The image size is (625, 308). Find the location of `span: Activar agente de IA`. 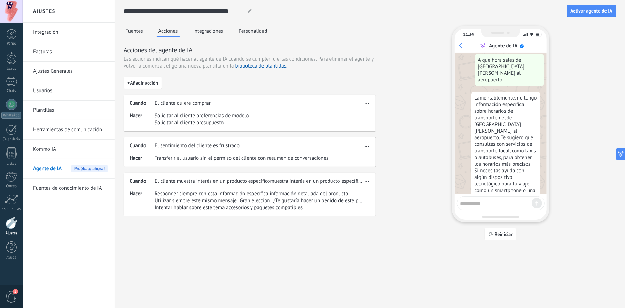

span: Activar agente de IA is located at coordinates (591, 11).